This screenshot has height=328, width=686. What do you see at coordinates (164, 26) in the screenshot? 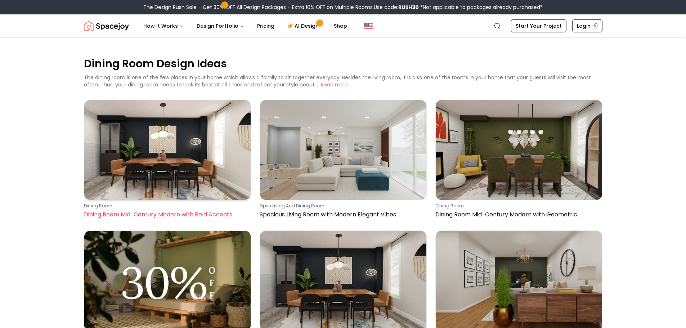
I see `button: How It Works` at bounding box center [164, 26].